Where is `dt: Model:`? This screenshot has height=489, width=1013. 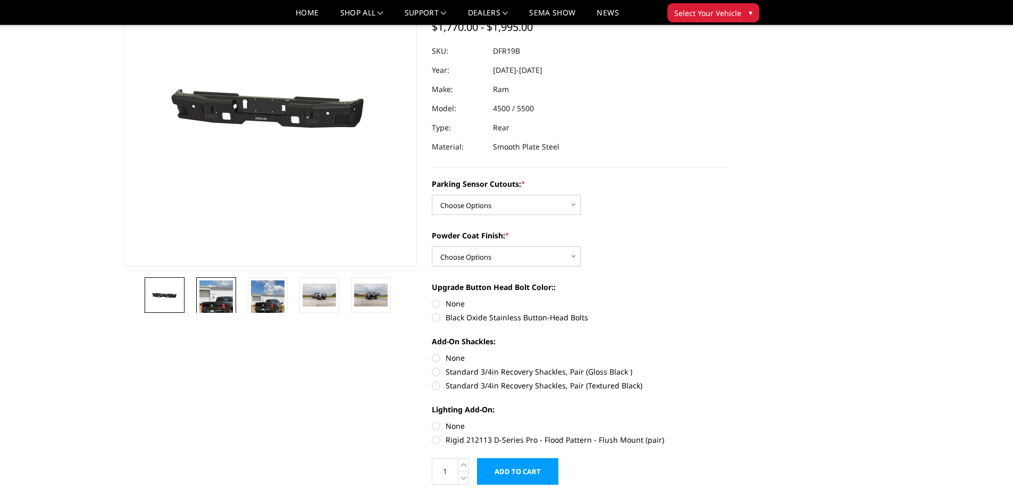 dt: Model: is located at coordinates (458, 108).